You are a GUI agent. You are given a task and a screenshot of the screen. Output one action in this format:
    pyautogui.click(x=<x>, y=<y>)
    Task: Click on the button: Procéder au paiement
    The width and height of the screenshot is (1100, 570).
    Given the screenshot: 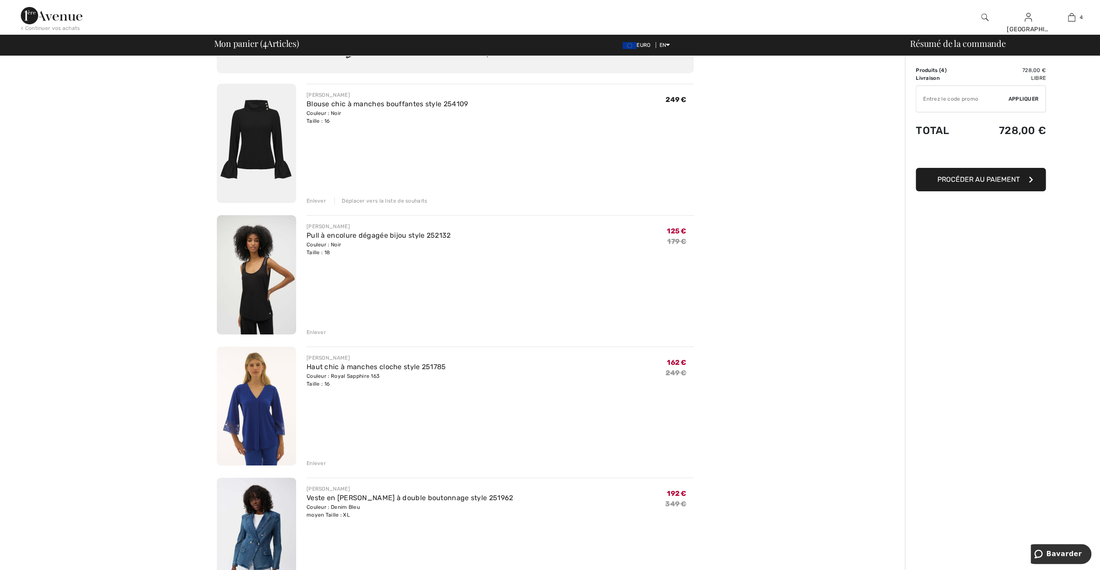 What is the action you would take?
    pyautogui.click(x=981, y=180)
    